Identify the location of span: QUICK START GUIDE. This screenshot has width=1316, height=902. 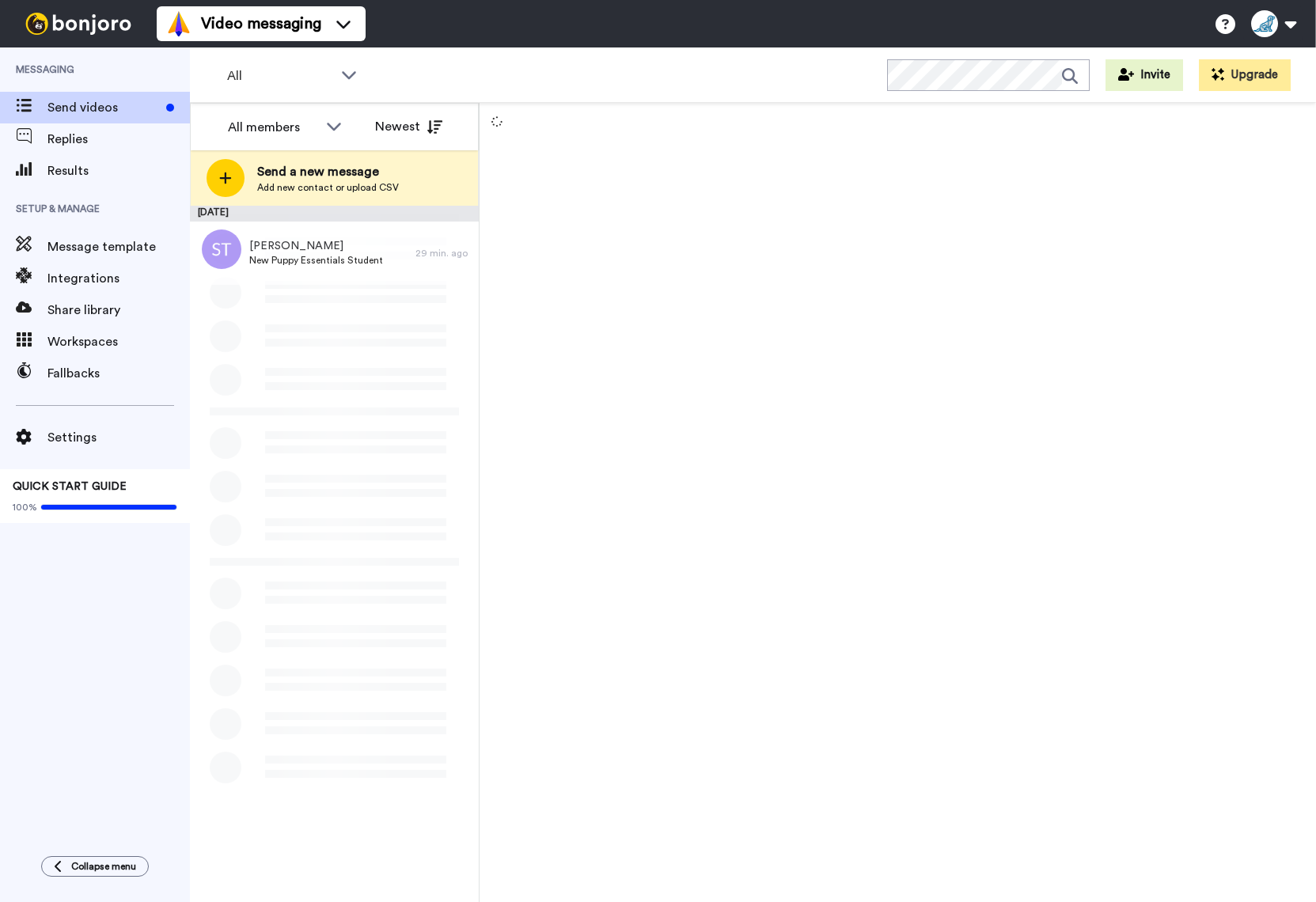
(70, 487).